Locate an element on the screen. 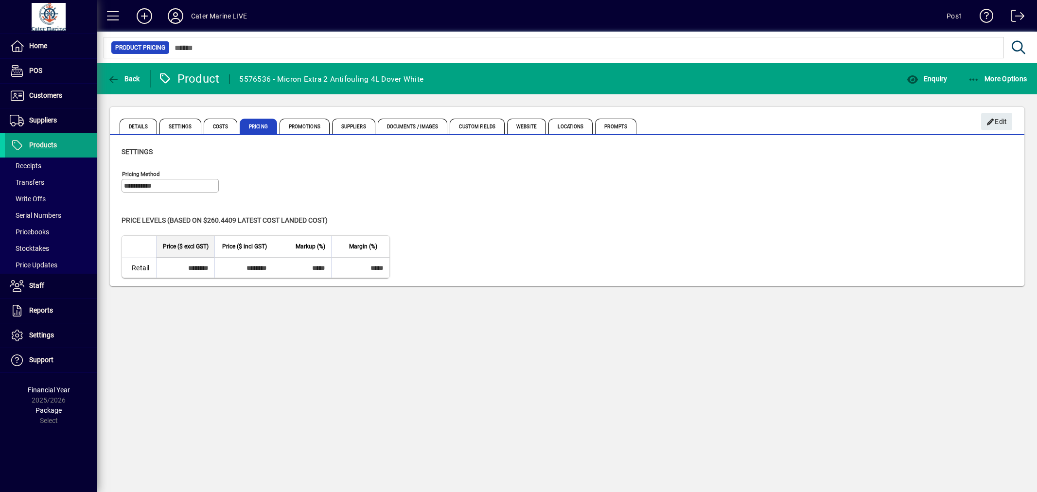  span: Edit is located at coordinates (997, 122).